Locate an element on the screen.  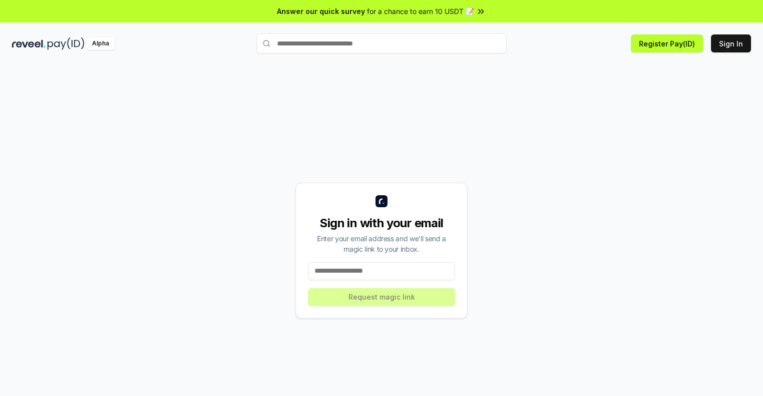
div: Enter your email address and we’ll send a magic link to your inbox. is located at coordinates (381, 244).